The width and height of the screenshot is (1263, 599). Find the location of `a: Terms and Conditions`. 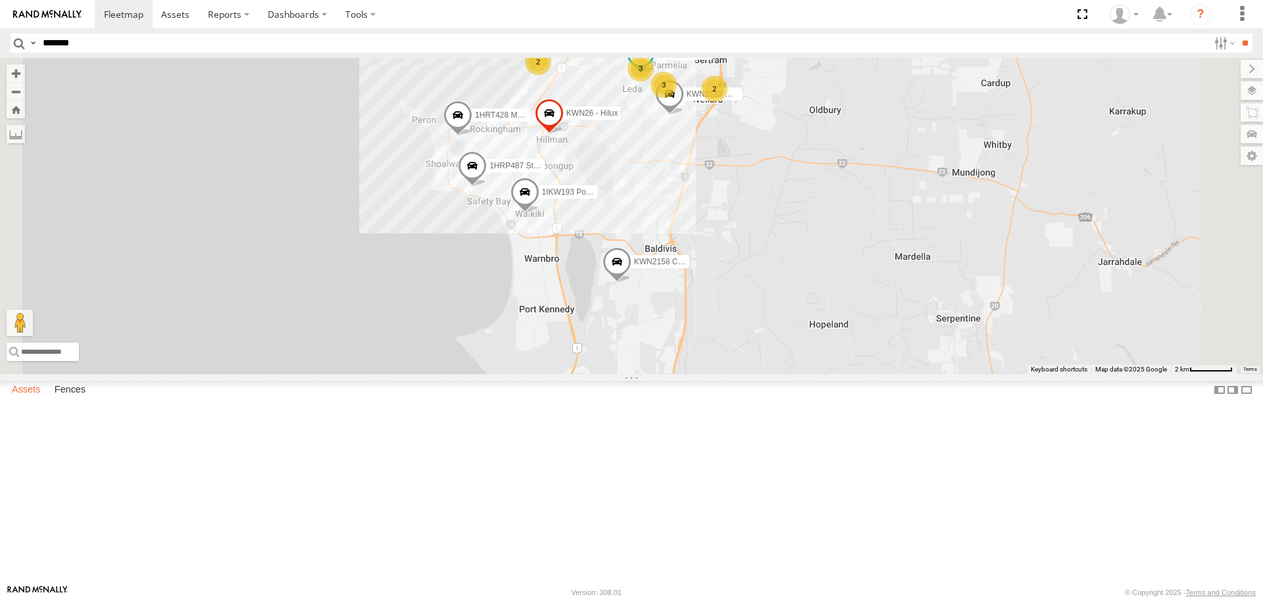

a: Terms and Conditions is located at coordinates (1220, 592).